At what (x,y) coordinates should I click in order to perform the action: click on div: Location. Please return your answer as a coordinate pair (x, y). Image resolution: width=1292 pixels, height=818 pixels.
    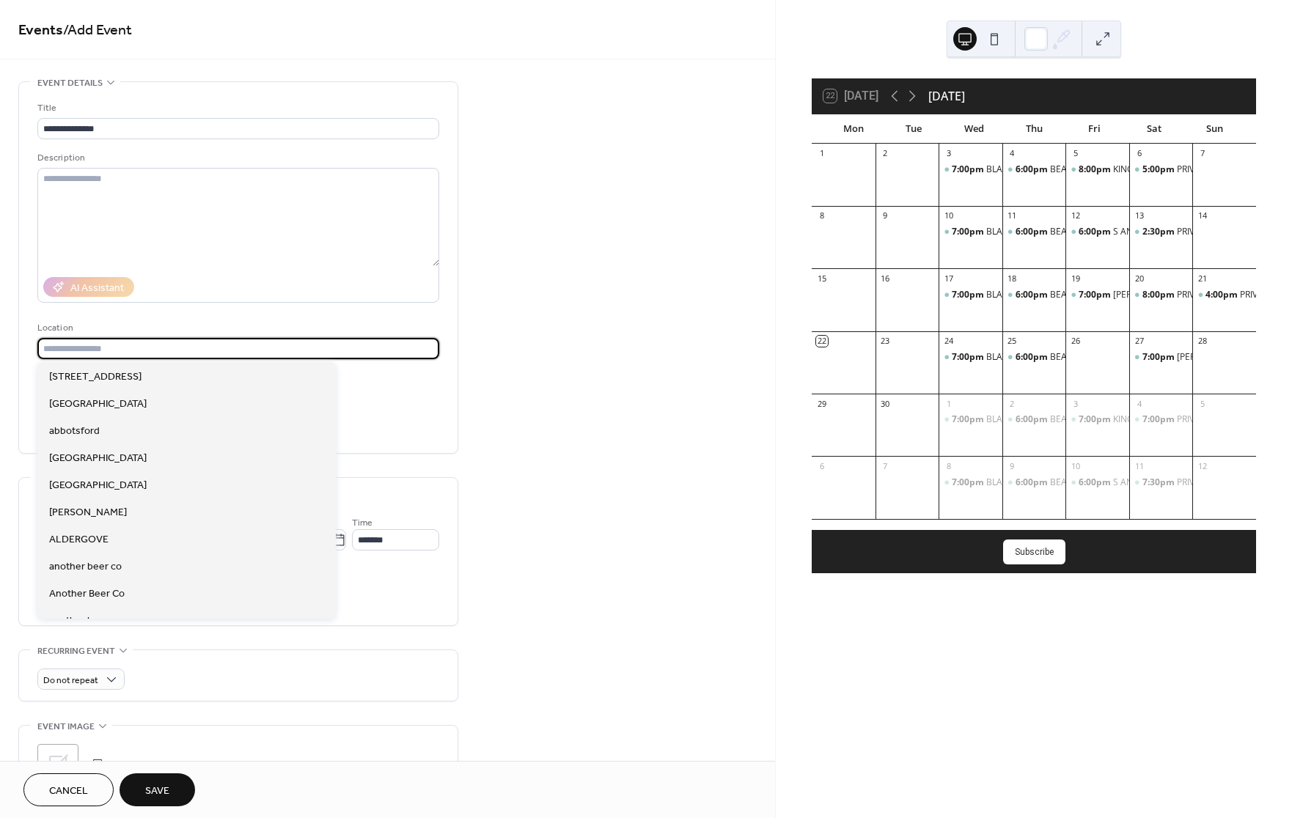
    Looking at the image, I should click on (237, 328).